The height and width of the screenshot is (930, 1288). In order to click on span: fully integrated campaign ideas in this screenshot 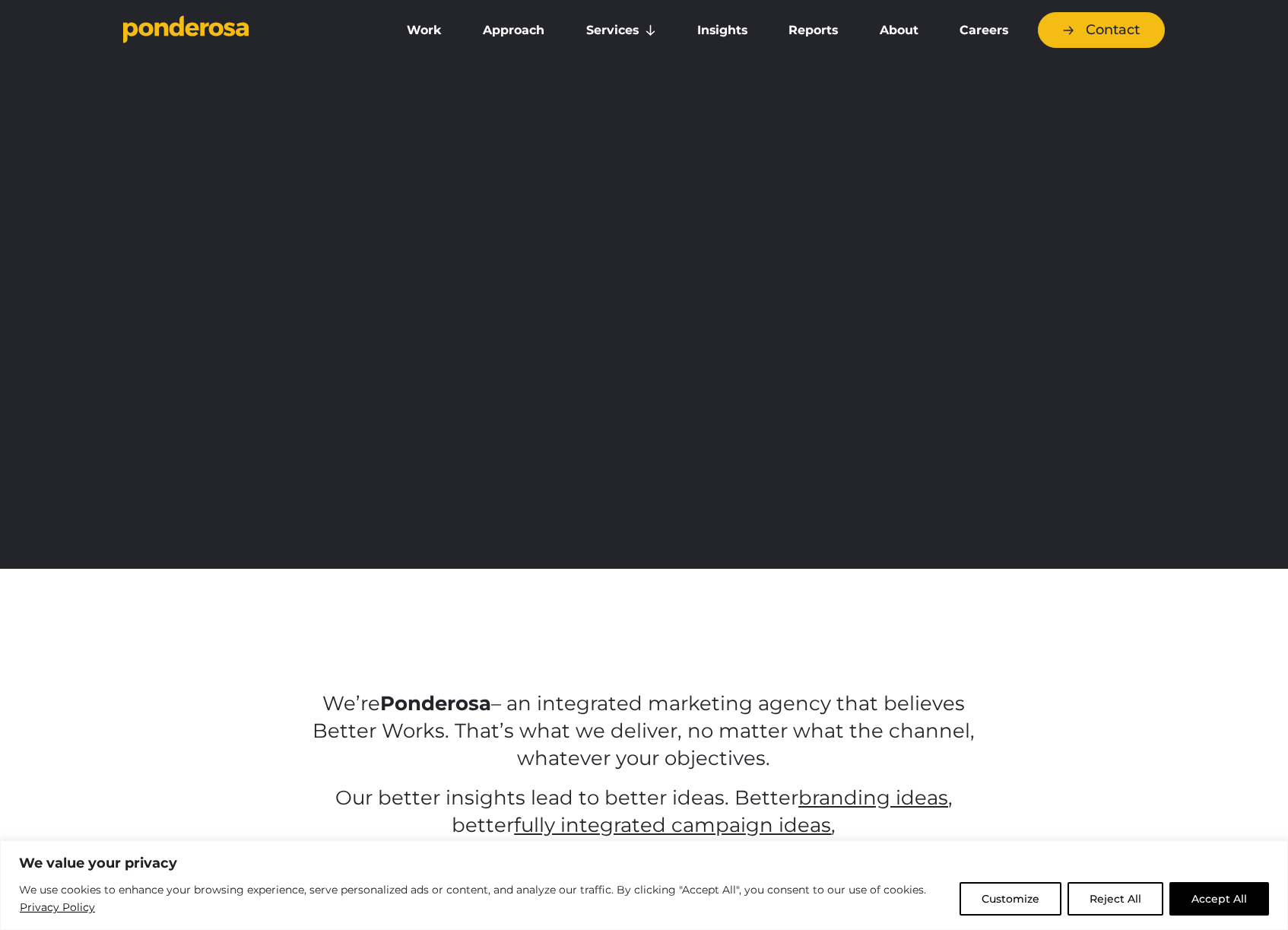, I will do `click(673, 825)`.